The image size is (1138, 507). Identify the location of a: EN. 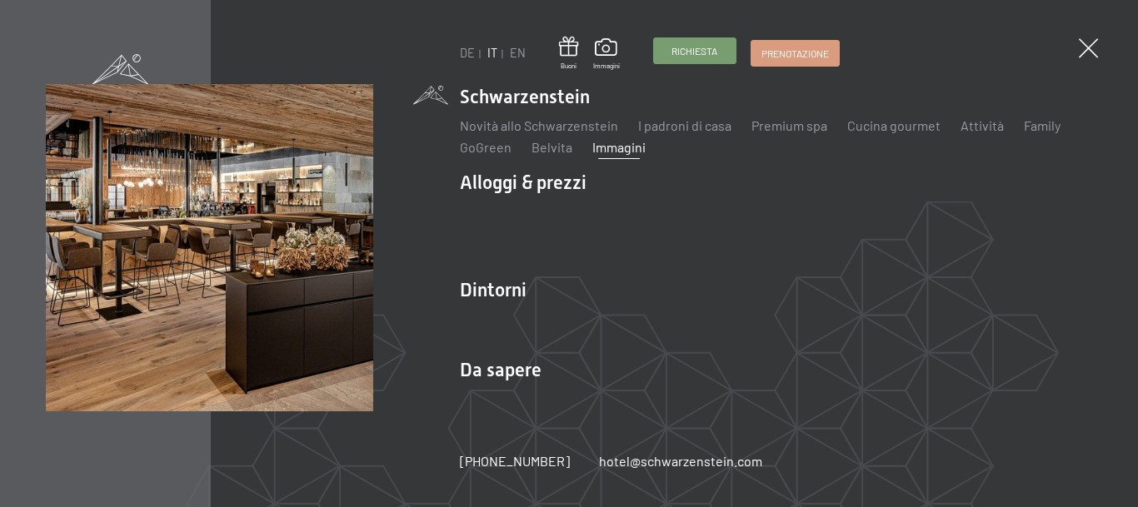
(517, 52).